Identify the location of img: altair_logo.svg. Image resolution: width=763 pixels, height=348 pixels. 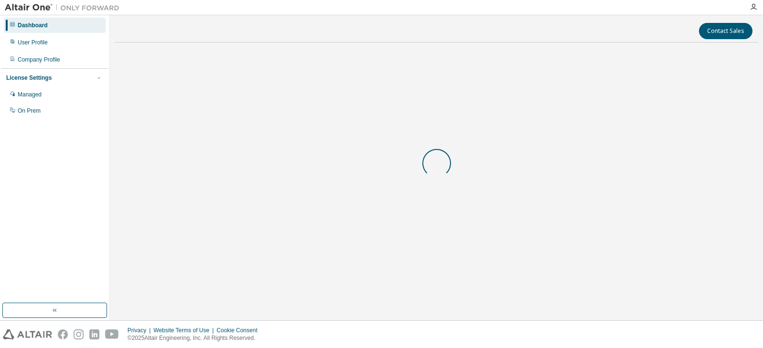
(27, 335).